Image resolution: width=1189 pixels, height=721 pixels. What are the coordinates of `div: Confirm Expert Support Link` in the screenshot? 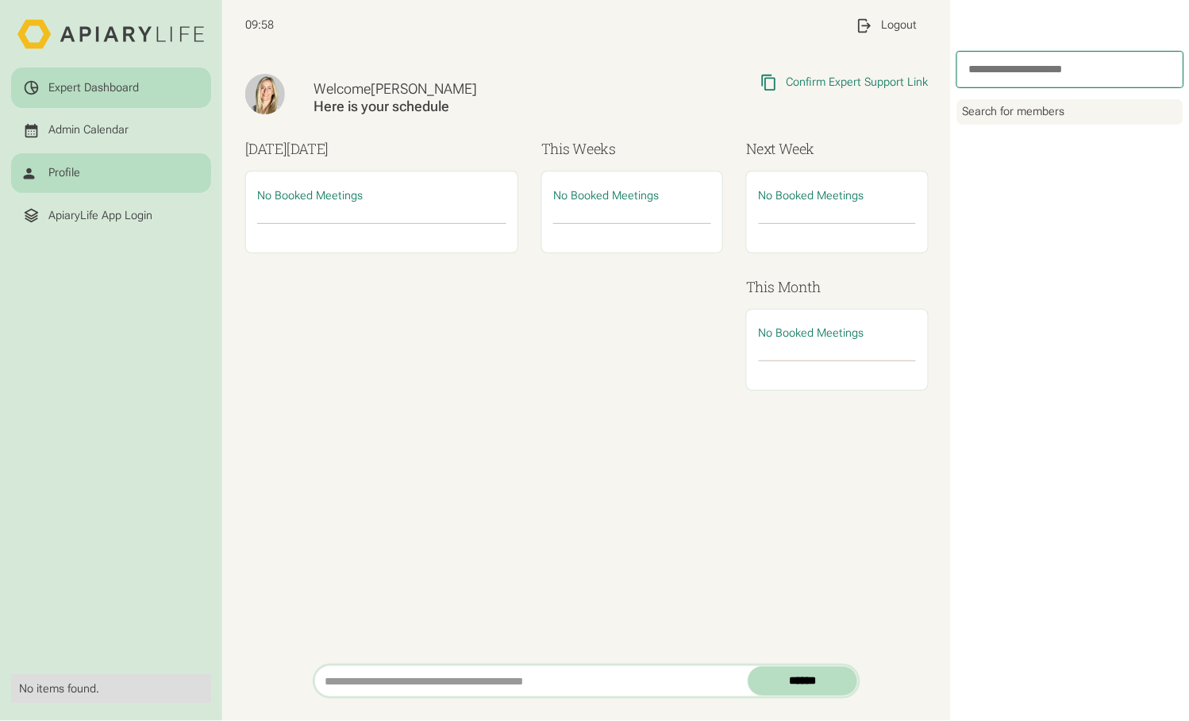 It's located at (857, 83).